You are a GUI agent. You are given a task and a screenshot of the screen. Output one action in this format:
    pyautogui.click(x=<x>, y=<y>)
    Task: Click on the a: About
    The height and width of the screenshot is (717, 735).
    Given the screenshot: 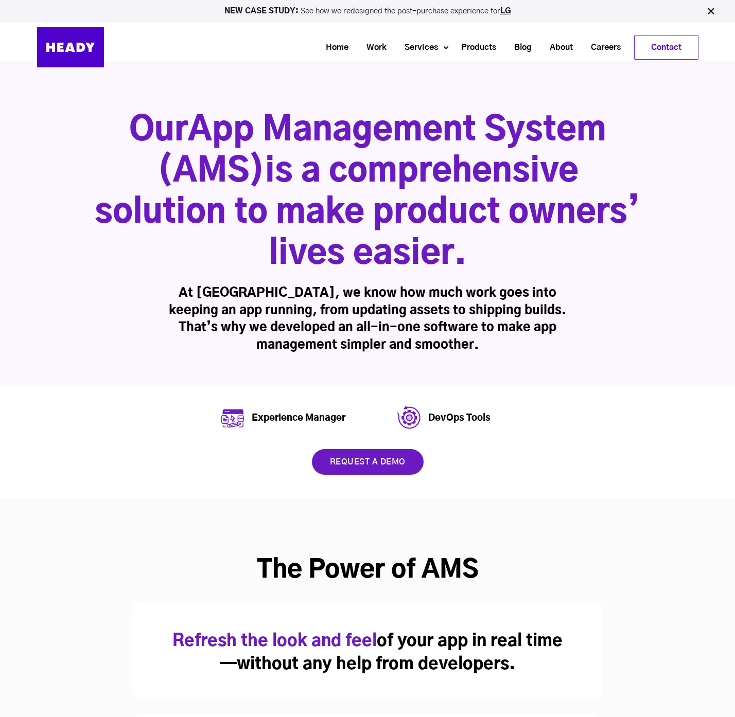 What is the action you would take?
    pyautogui.click(x=557, y=47)
    